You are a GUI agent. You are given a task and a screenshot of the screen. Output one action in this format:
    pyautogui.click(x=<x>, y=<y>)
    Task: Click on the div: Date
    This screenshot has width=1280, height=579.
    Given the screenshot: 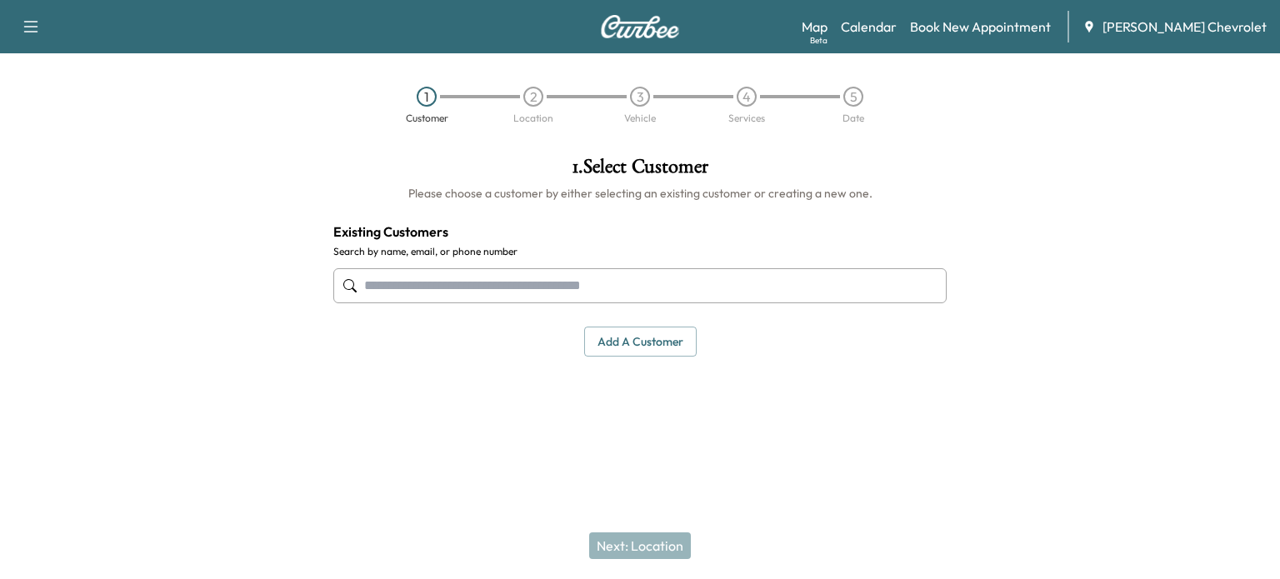 What is the action you would take?
    pyautogui.click(x=854, y=118)
    